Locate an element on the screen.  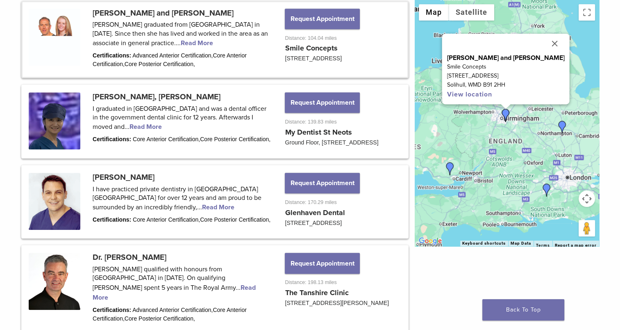
a: Open this area in Google Maps (opens a new window) is located at coordinates (430, 241).